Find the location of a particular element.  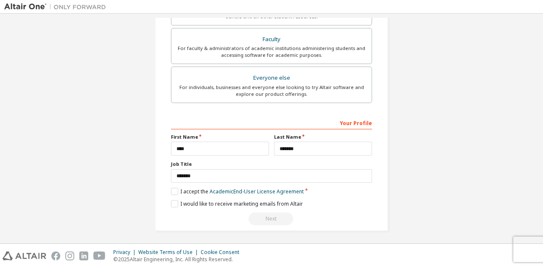

img: altair_logo.svg is located at coordinates (24, 256).